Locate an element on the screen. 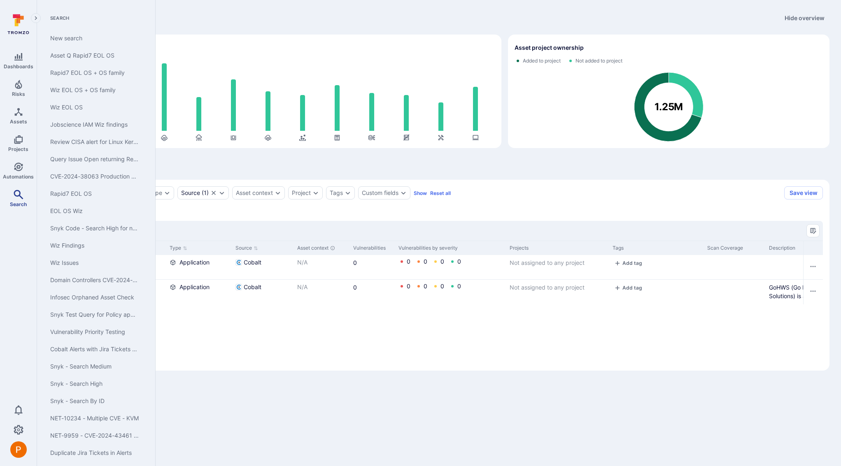 Image resolution: width=841 pixels, height=466 pixels. div: Custom fields is located at coordinates (380, 193).